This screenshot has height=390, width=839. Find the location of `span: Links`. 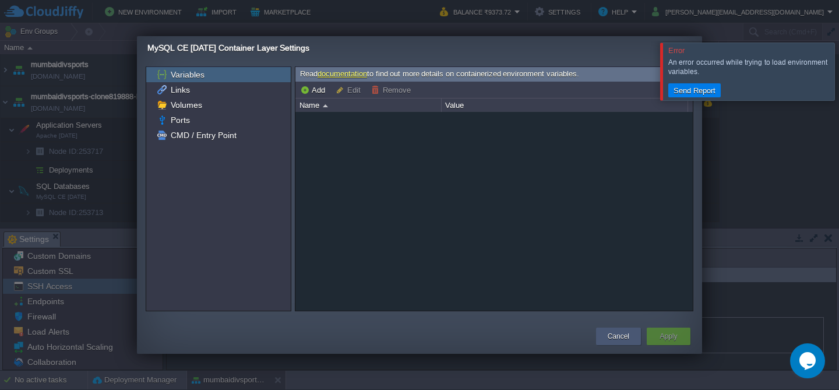

span: Links is located at coordinates (180, 90).